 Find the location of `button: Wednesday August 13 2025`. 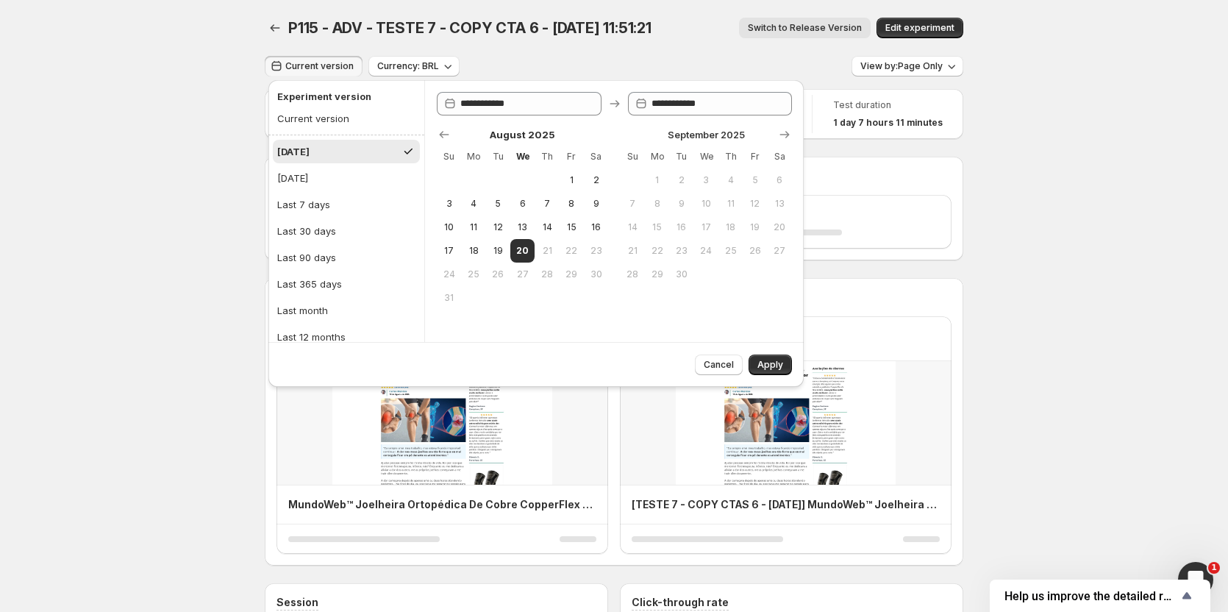

button: Wednesday August 13 2025 is located at coordinates (522, 227).